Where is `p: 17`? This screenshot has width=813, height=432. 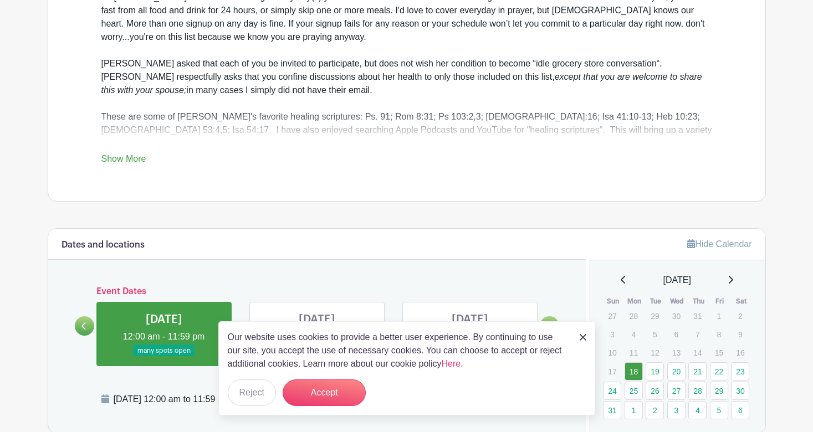
p: 17 is located at coordinates (612, 371).